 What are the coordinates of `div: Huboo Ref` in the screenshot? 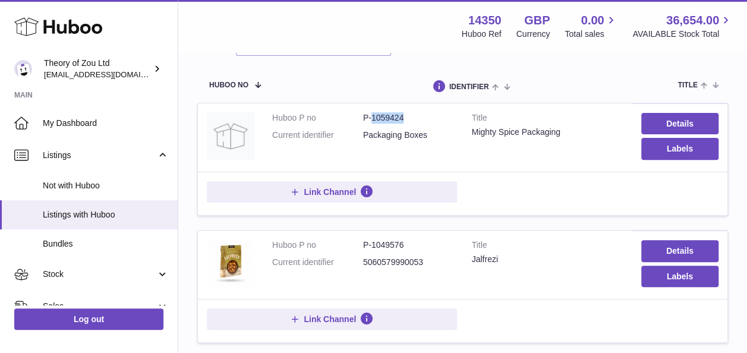 It's located at (481, 34).